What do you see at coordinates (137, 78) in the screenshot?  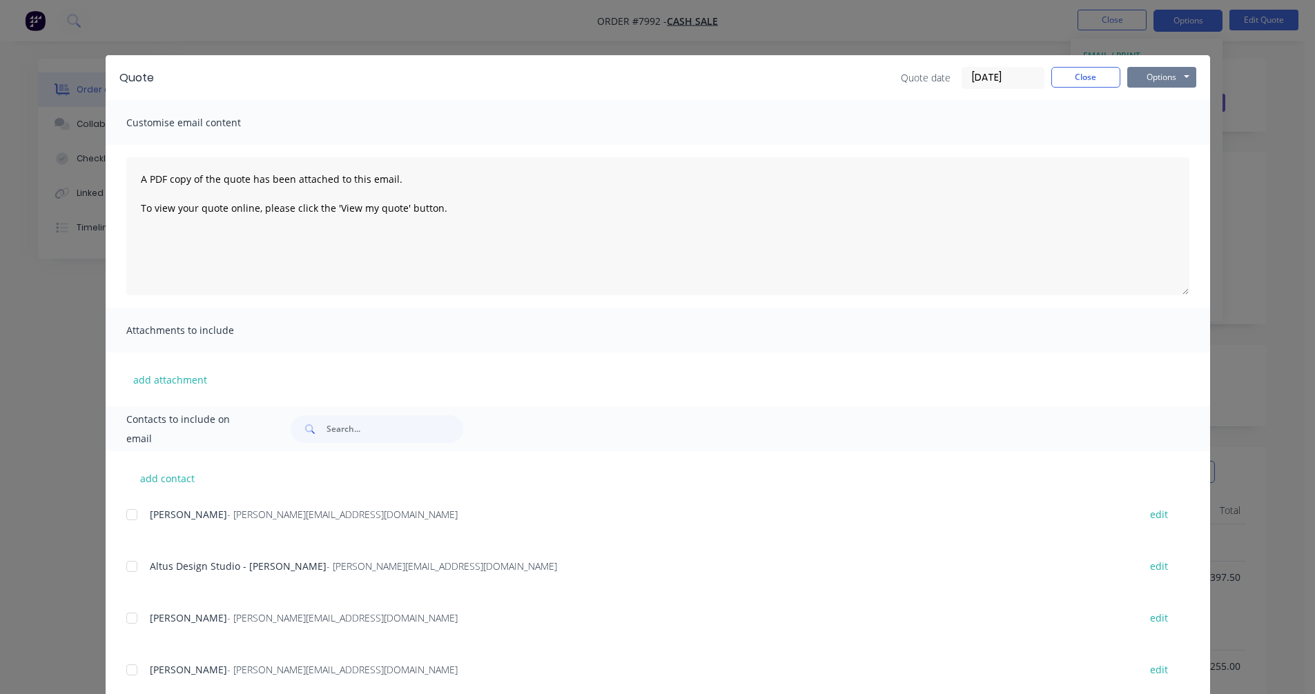 I see `div: Quote` at bounding box center [137, 78].